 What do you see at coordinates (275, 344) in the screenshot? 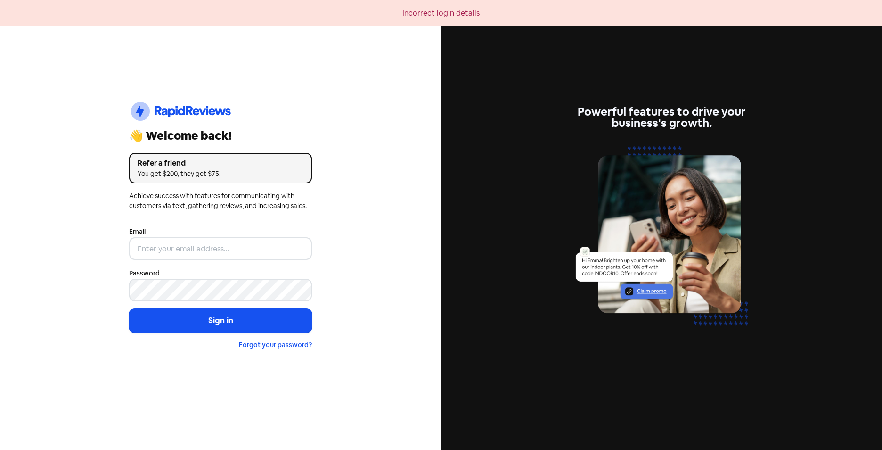
I see `a: Forgot your password?` at bounding box center [275, 344].